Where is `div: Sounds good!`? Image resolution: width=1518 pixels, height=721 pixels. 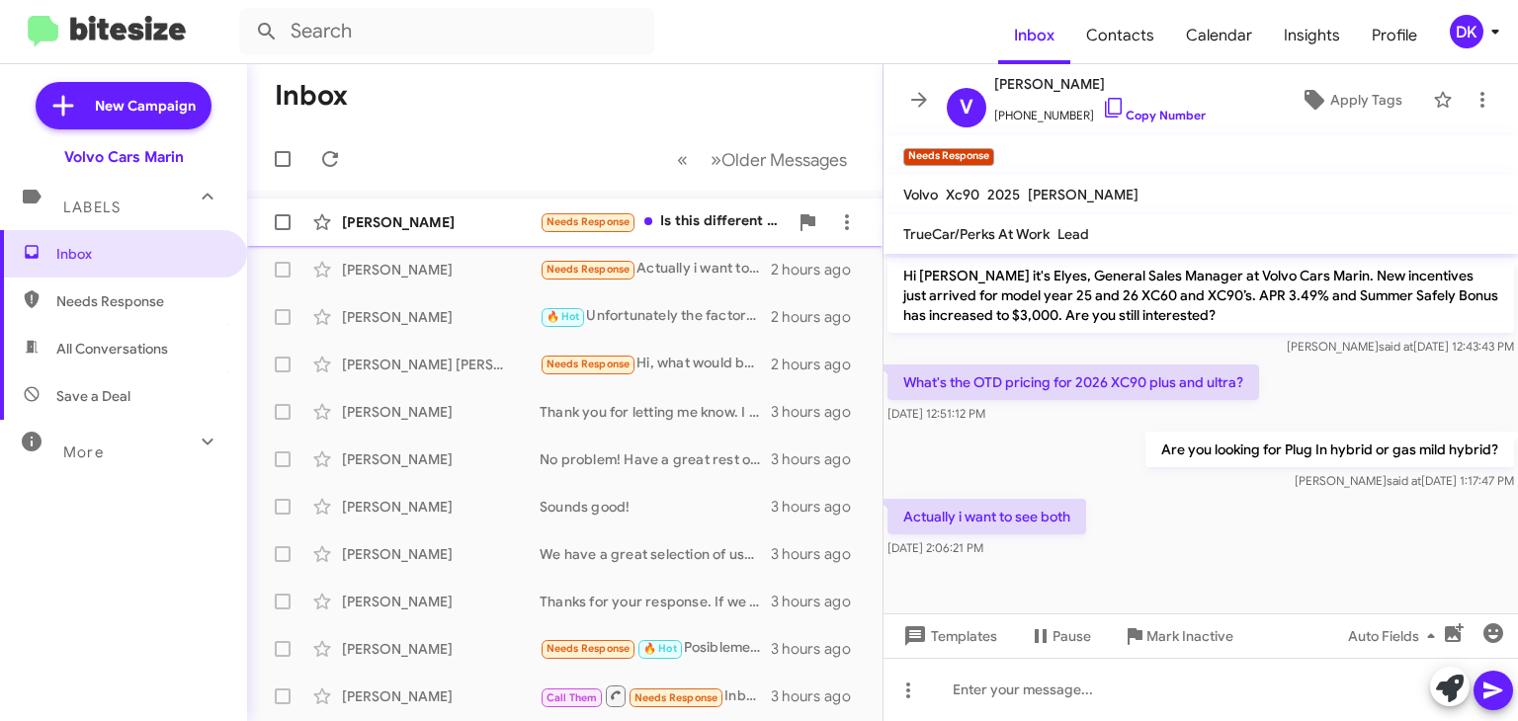
div: Sounds good! is located at coordinates (655, 507).